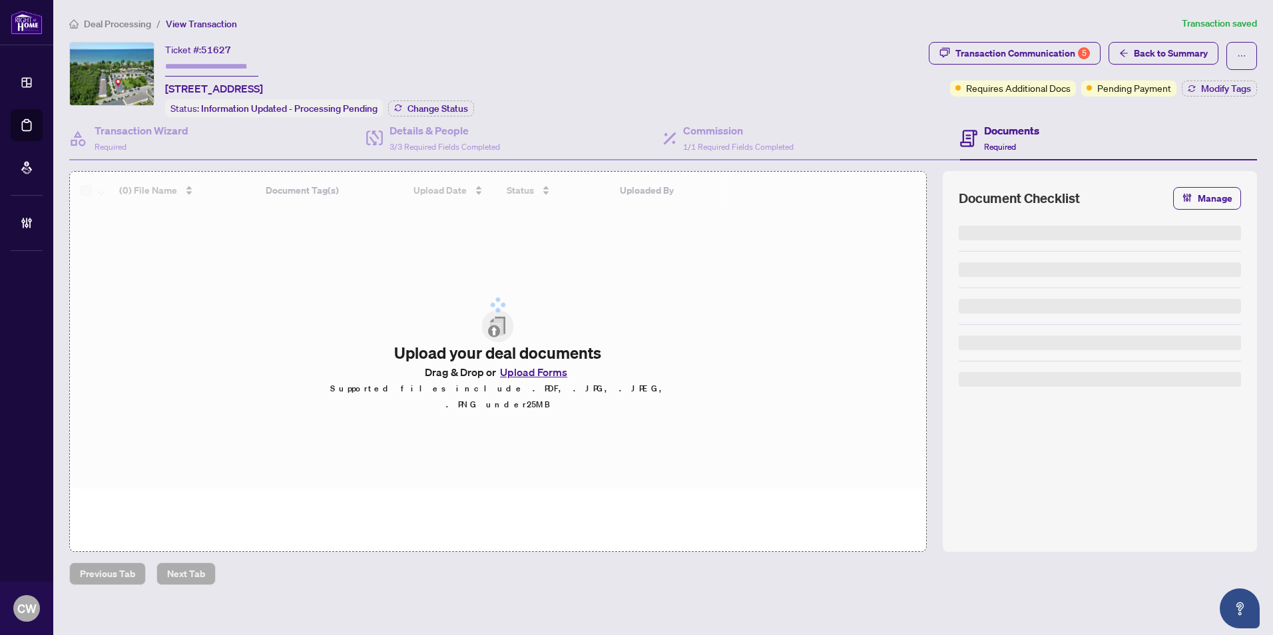  Describe the element at coordinates (1134, 88) in the screenshot. I see `span: Pending Payment` at that location.